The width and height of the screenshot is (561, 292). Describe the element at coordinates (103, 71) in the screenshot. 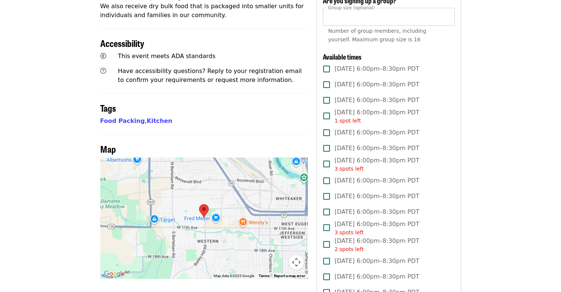

I see `i: question-circle icon` at that location.